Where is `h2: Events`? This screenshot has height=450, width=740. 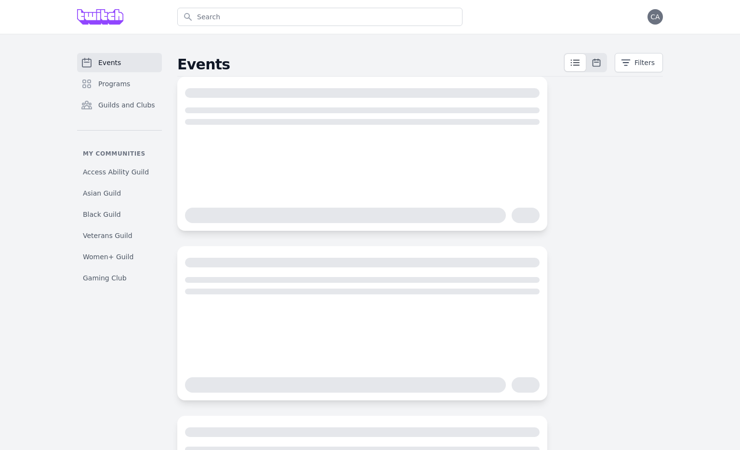 h2: Events is located at coordinates (371, 65).